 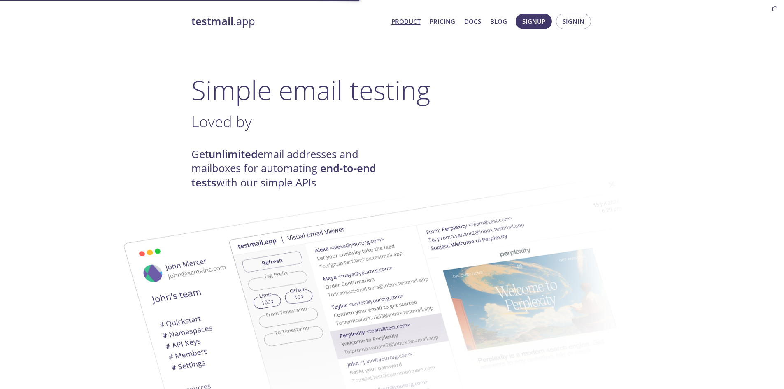 What do you see at coordinates (573, 21) in the screenshot?
I see `span: Signin` at bounding box center [573, 21].